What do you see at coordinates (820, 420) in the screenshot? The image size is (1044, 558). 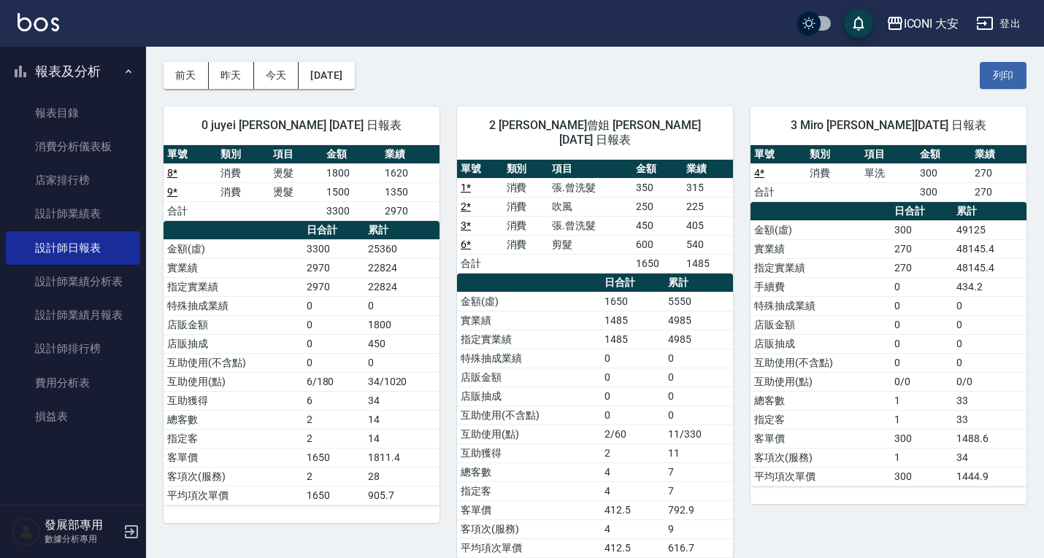 I see `td: 指定客` at bounding box center [820, 420].